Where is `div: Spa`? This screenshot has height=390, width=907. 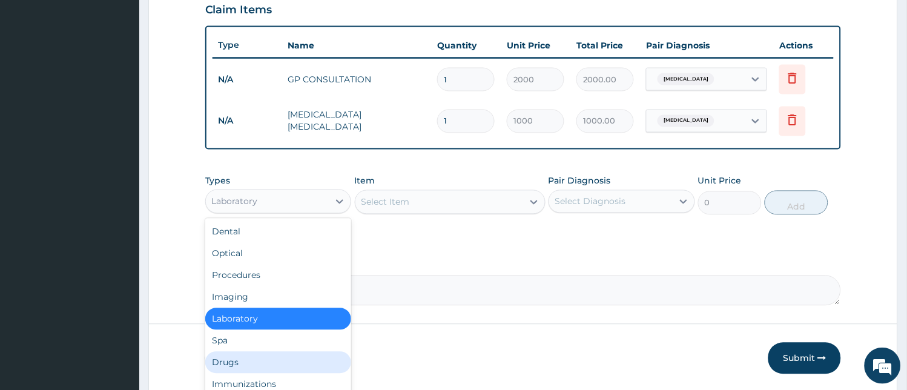 div: Spa is located at coordinates (279, 341).